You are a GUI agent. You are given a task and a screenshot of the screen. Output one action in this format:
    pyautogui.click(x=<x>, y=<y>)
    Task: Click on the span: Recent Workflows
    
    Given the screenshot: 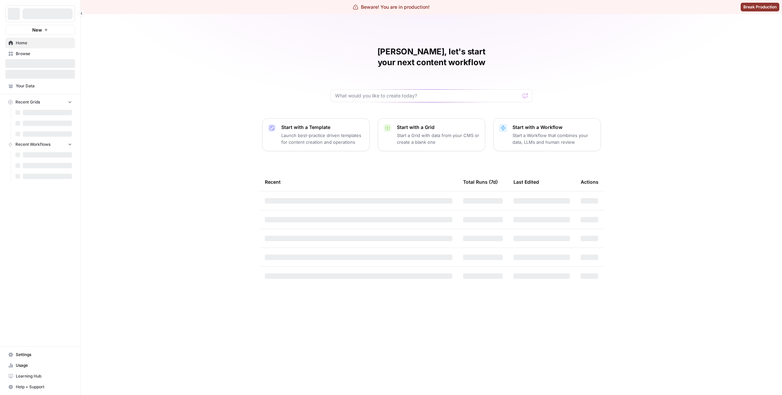 What is the action you would take?
    pyautogui.click(x=33, y=144)
    